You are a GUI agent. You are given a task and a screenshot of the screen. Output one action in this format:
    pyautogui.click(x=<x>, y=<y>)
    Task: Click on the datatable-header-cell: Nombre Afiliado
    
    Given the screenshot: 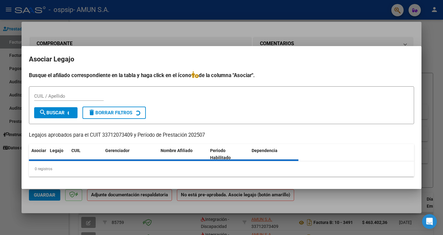 What is the action you would take?
    pyautogui.click(x=183, y=154)
    